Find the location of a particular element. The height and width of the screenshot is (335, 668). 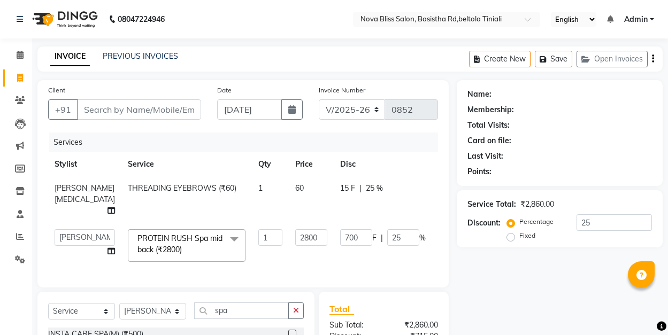

div: Name: is located at coordinates (479, 94).